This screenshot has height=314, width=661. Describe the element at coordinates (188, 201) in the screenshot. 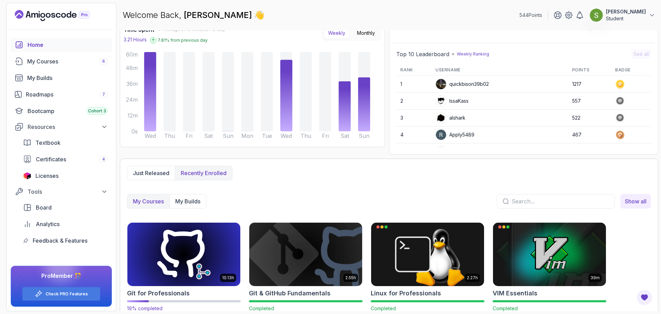

I see `button: My Builds` at that location.